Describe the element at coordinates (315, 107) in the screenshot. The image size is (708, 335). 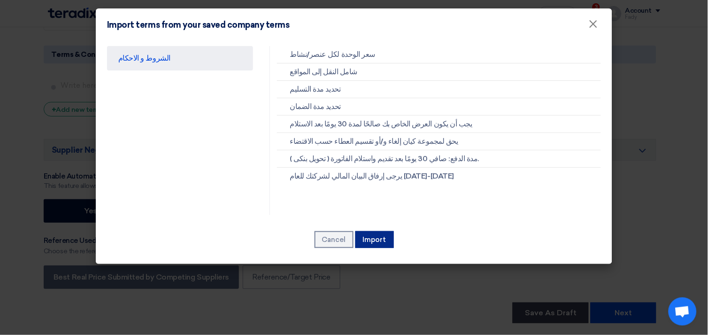
I see `span: تحديد مدة الضمان` at that location.